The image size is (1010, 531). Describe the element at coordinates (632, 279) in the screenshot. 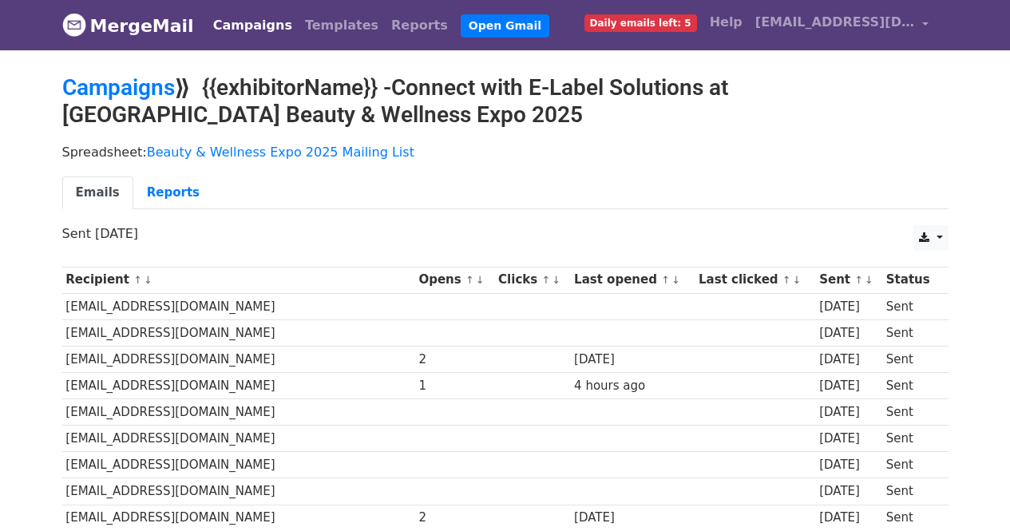

I see `th: Last opened` at that location.